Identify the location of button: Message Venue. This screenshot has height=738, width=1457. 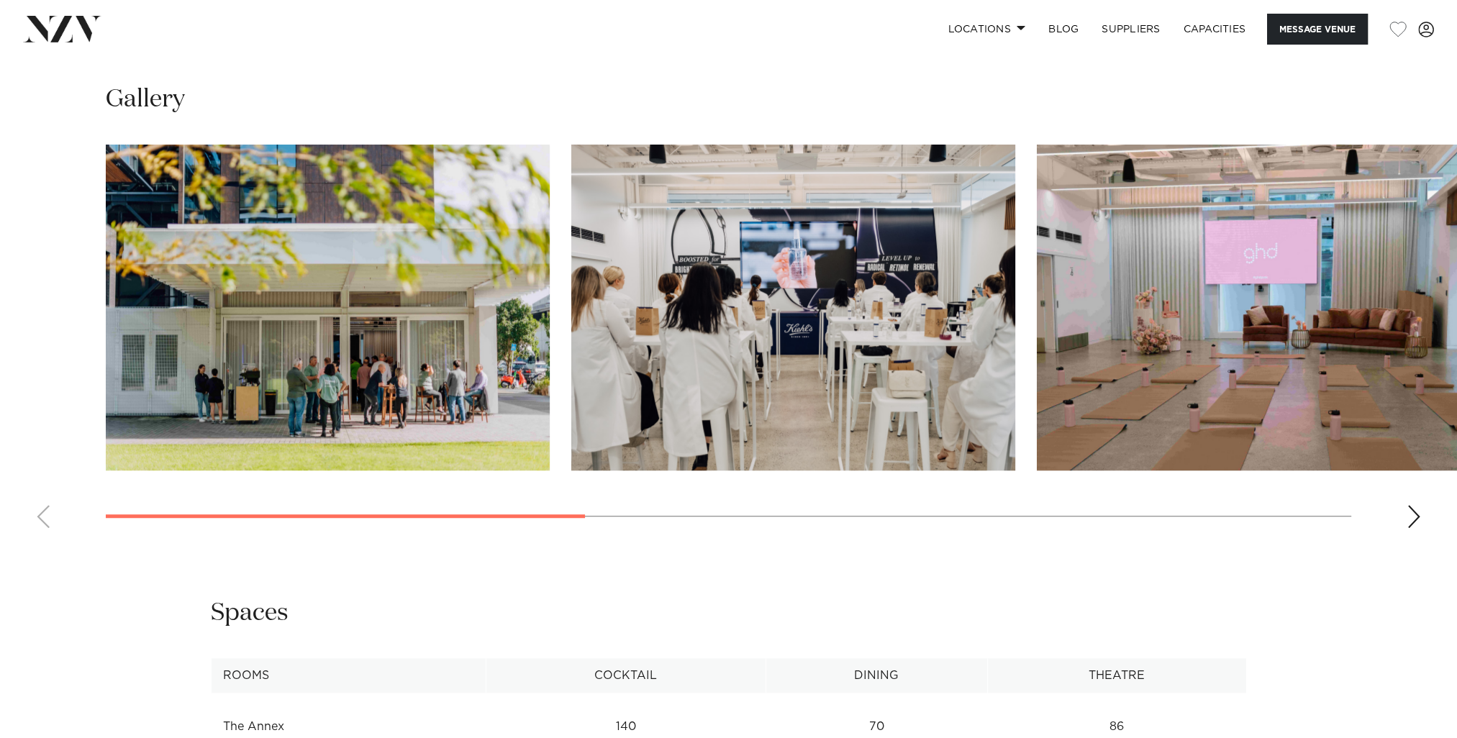
(1317, 29).